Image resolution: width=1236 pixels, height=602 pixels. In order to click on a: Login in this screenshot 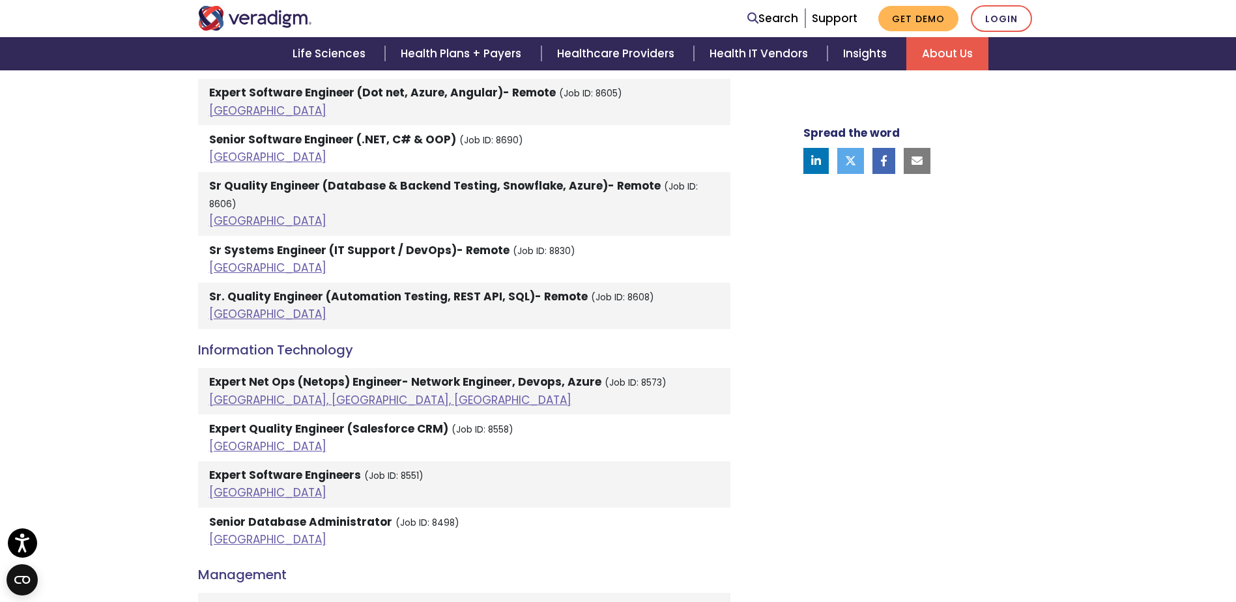, I will do `click(1002, 18)`.